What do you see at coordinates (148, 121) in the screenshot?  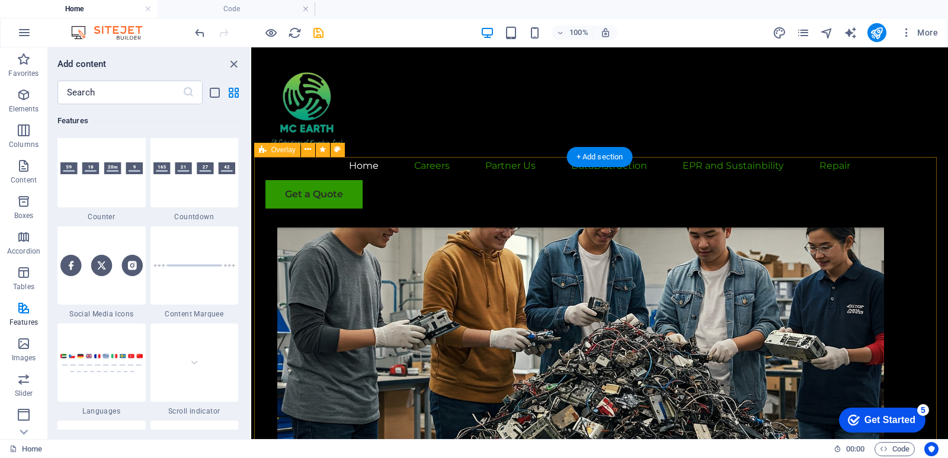 I see `h6: Features` at bounding box center [148, 121].